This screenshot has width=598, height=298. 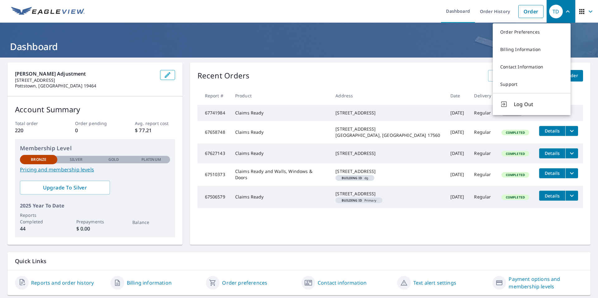 I want to click on button: Log Out, so click(x=532, y=104).